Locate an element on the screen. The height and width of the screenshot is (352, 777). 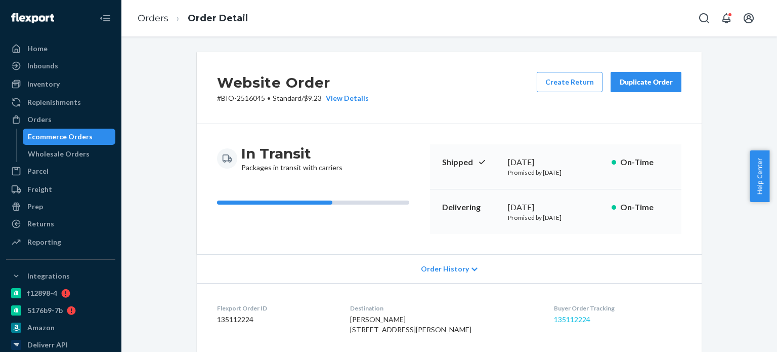
div: Home is located at coordinates (37, 49).